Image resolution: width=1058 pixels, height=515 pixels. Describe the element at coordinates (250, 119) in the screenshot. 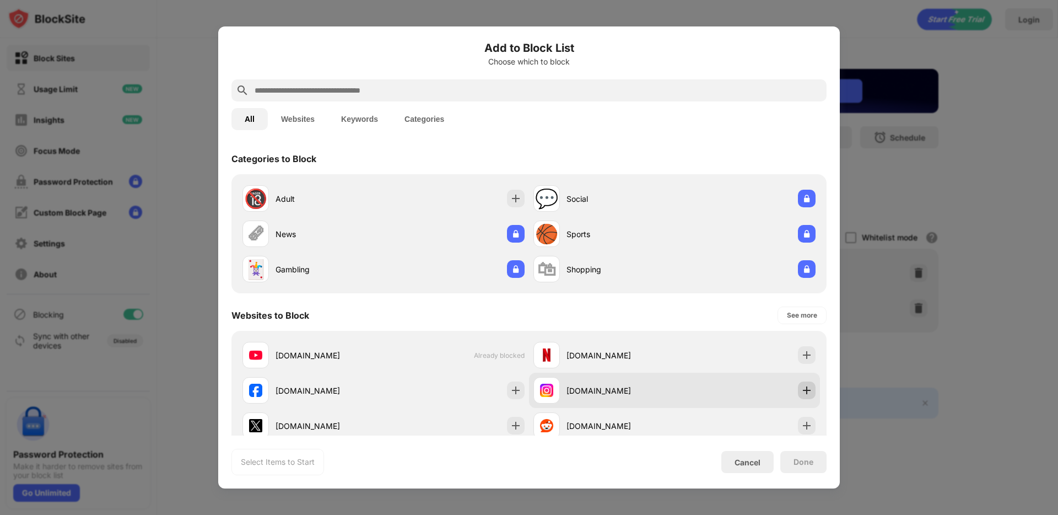

I see `button: All` at that location.